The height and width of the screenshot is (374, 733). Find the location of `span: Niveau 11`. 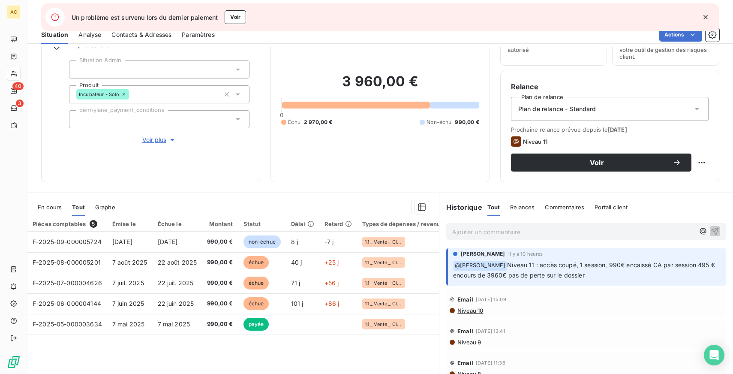

span: Niveau 11 is located at coordinates (535, 141).